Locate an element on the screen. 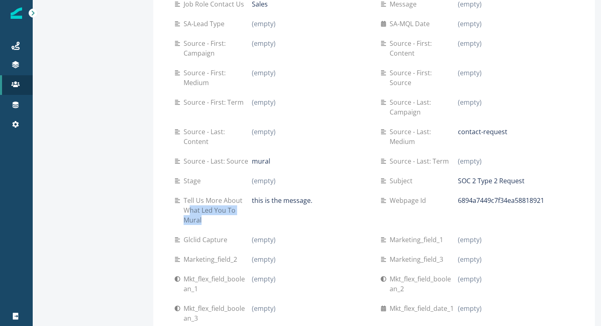 This screenshot has width=601, height=326. p: mural is located at coordinates (261, 161).